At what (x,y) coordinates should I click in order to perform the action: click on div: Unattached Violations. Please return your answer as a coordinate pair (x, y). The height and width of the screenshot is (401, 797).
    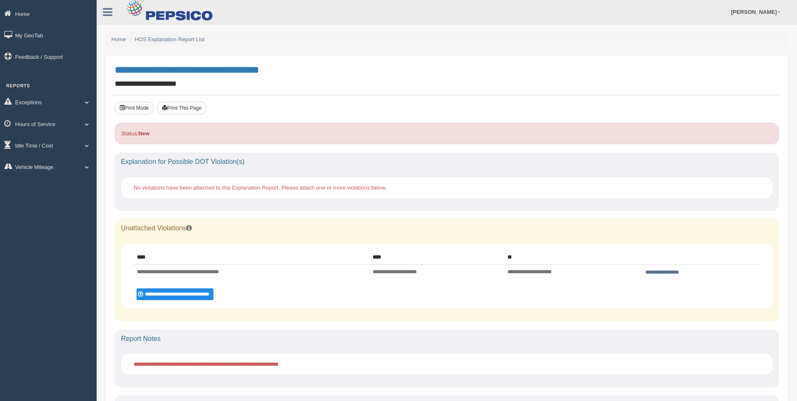
    Looking at the image, I should click on (447, 228).